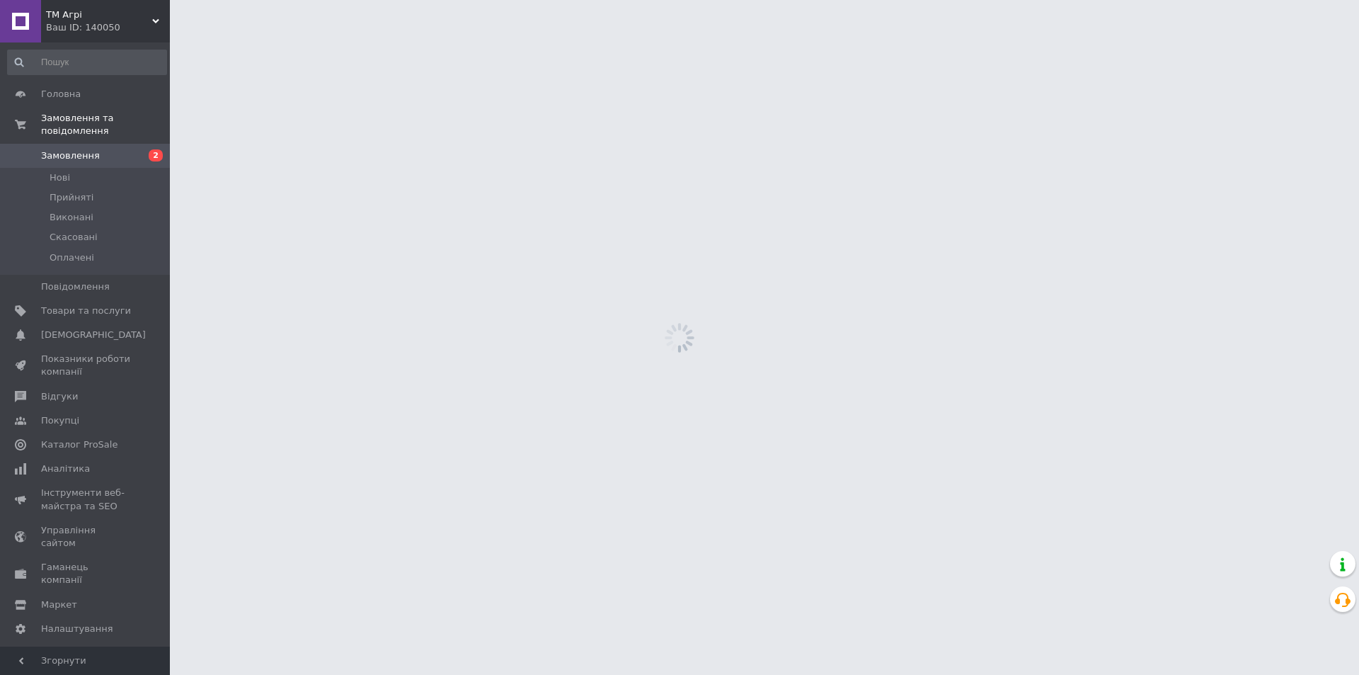  Describe the element at coordinates (65, 469) in the screenshot. I see `span: Аналітика` at that location.